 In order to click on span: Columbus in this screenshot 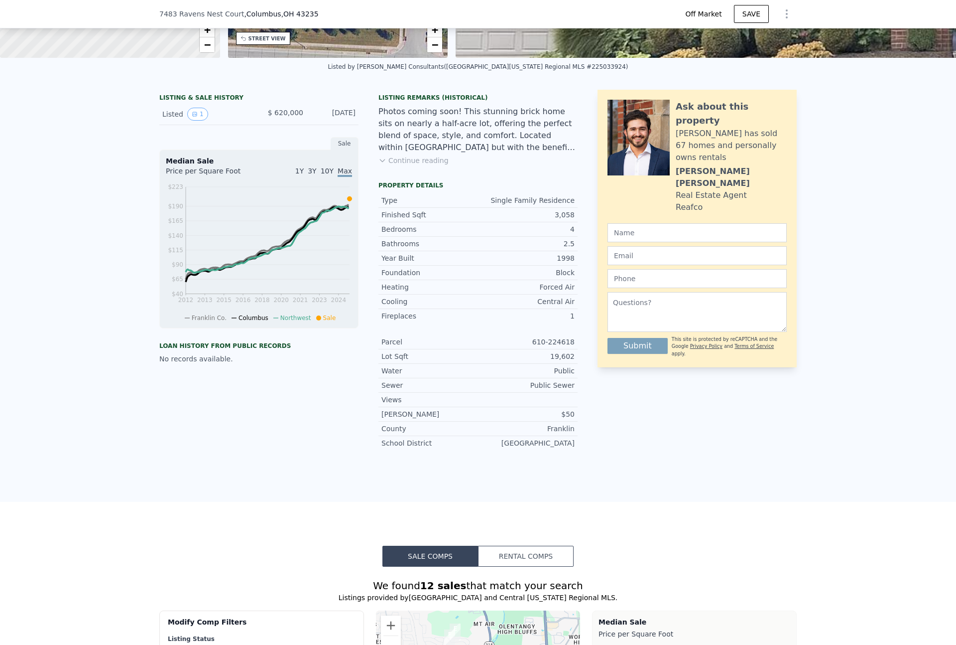, I will do `click(254, 318)`.